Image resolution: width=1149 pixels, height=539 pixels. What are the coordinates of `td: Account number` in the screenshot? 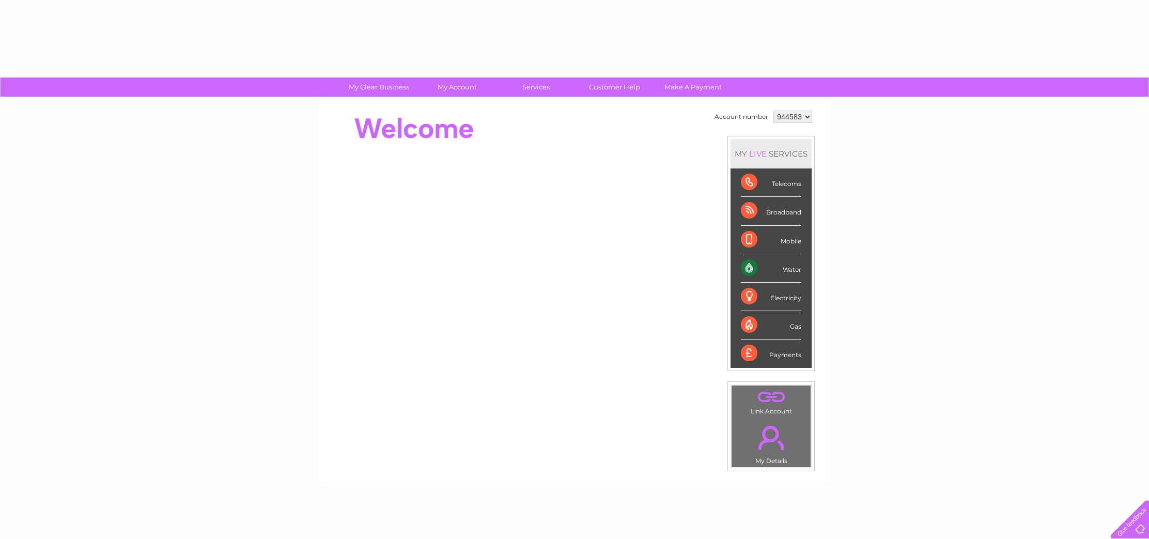 It's located at (742, 117).